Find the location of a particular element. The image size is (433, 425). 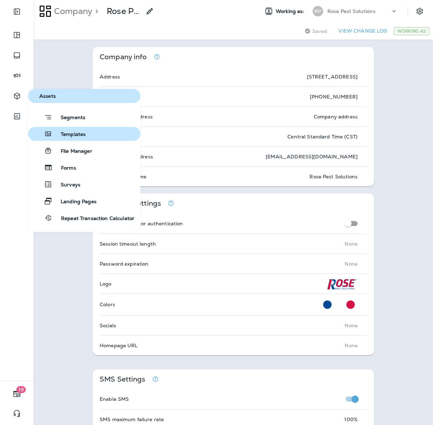

span: Segments is located at coordinates (69, 118).